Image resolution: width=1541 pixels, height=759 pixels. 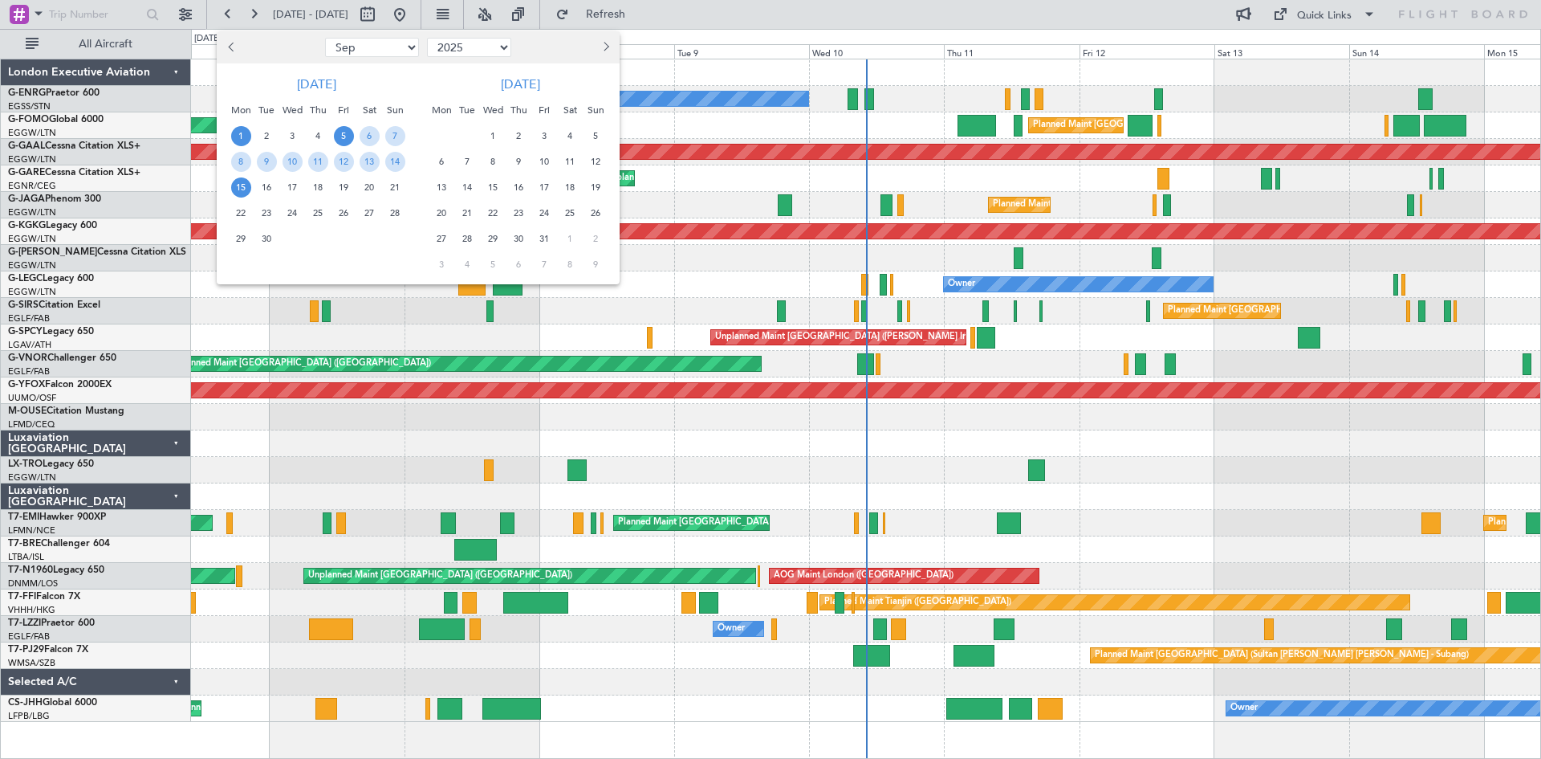 What do you see at coordinates (519, 161) in the screenshot?
I see `div: 9-10-2025` at bounding box center [519, 161].